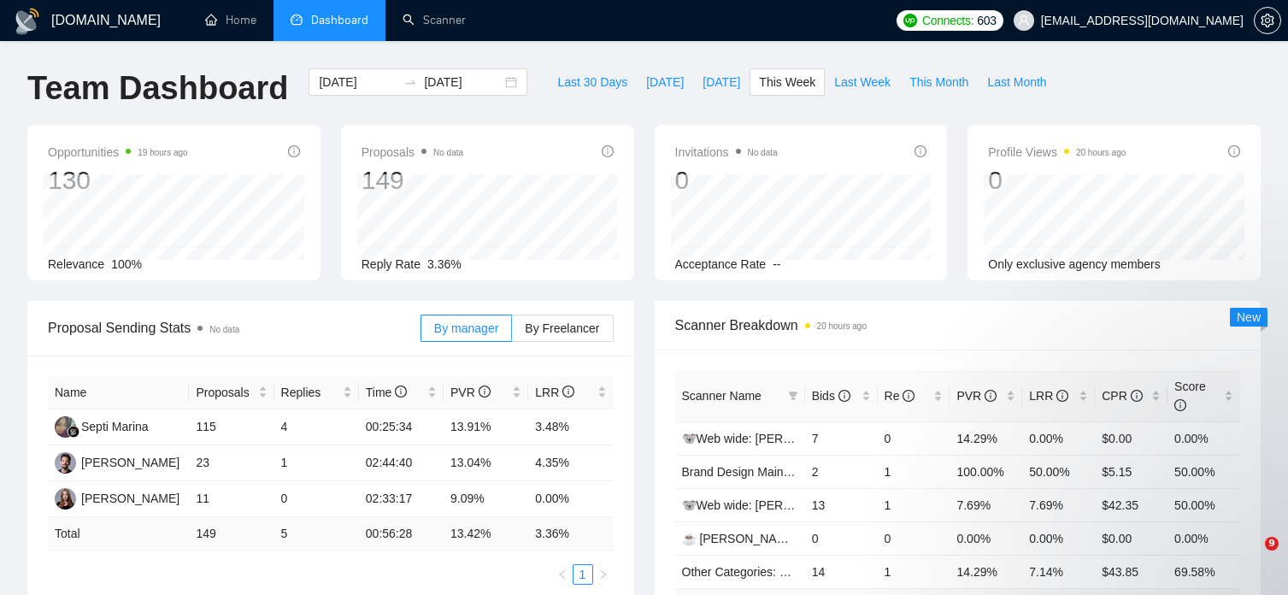 The width and height of the screenshot is (1288, 595). I want to click on span: This Week, so click(787, 82).